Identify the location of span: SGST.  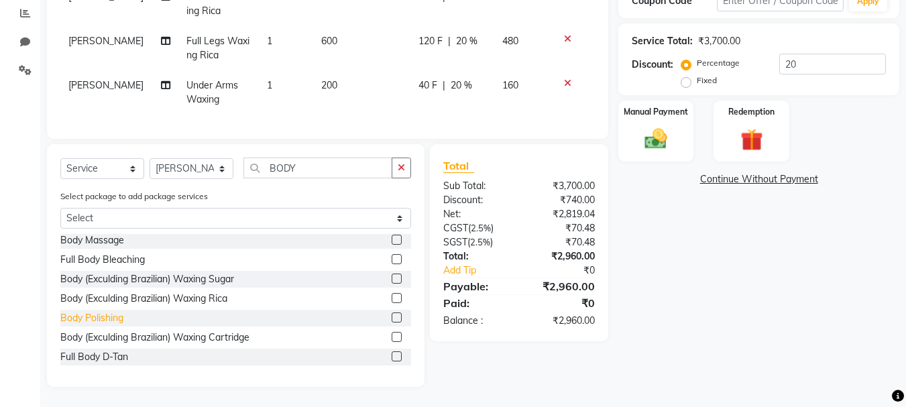
(455, 242).